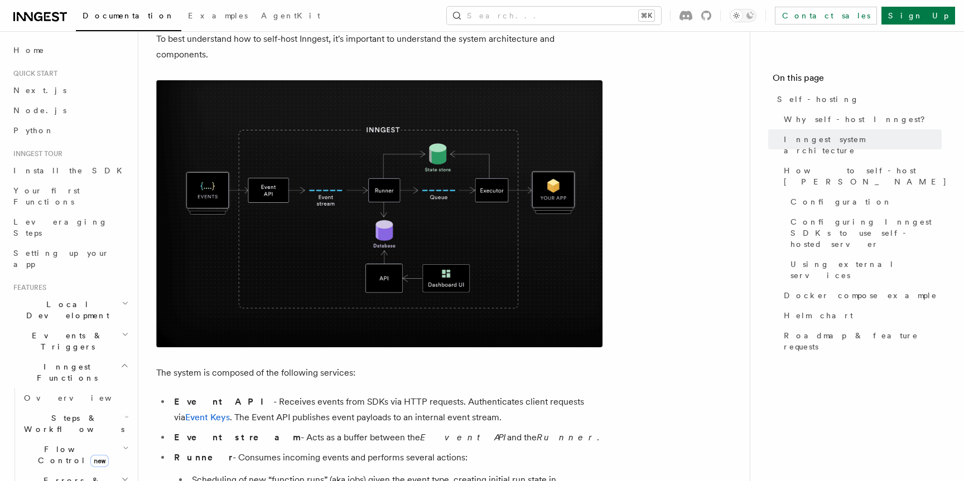 The width and height of the screenshot is (964, 481). I want to click on span: Documentation, so click(128, 16).